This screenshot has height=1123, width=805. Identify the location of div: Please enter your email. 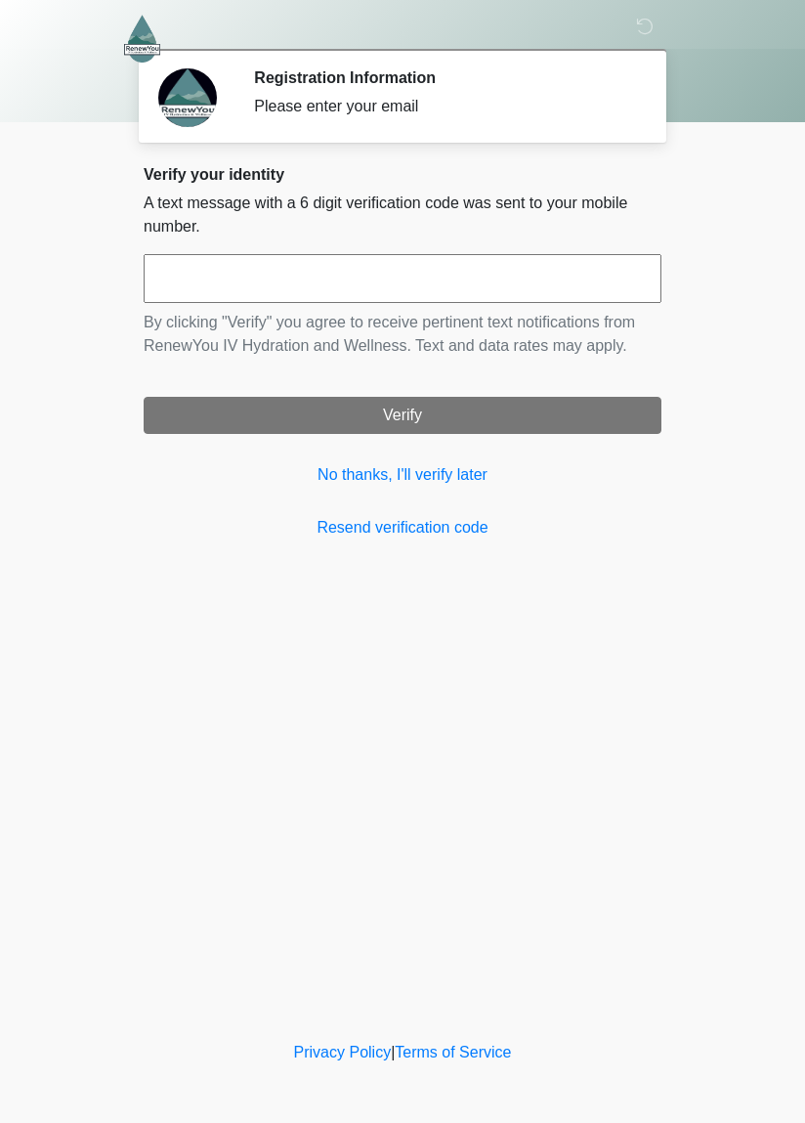
(443, 106).